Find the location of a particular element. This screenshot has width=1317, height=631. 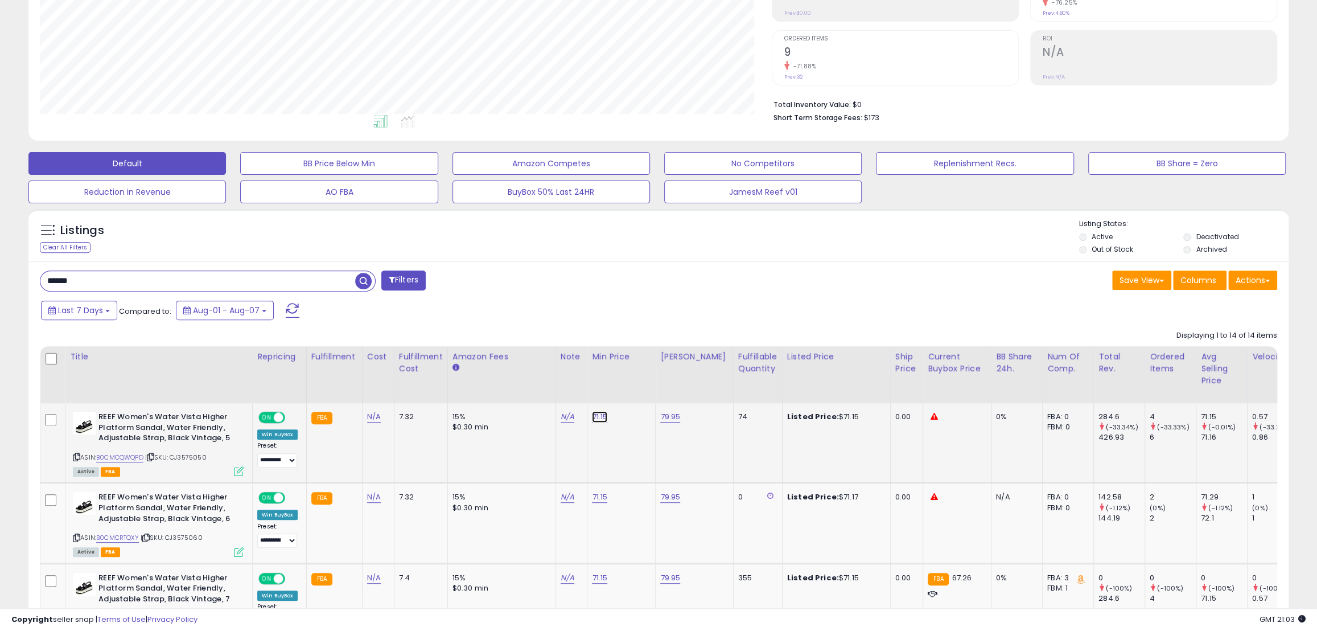

span: All listings currently available for purchase on Amazon is located at coordinates (86, 471).